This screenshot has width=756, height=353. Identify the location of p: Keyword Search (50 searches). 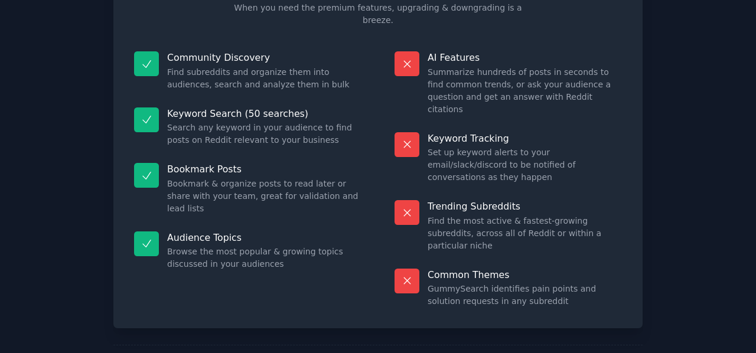
(264, 113).